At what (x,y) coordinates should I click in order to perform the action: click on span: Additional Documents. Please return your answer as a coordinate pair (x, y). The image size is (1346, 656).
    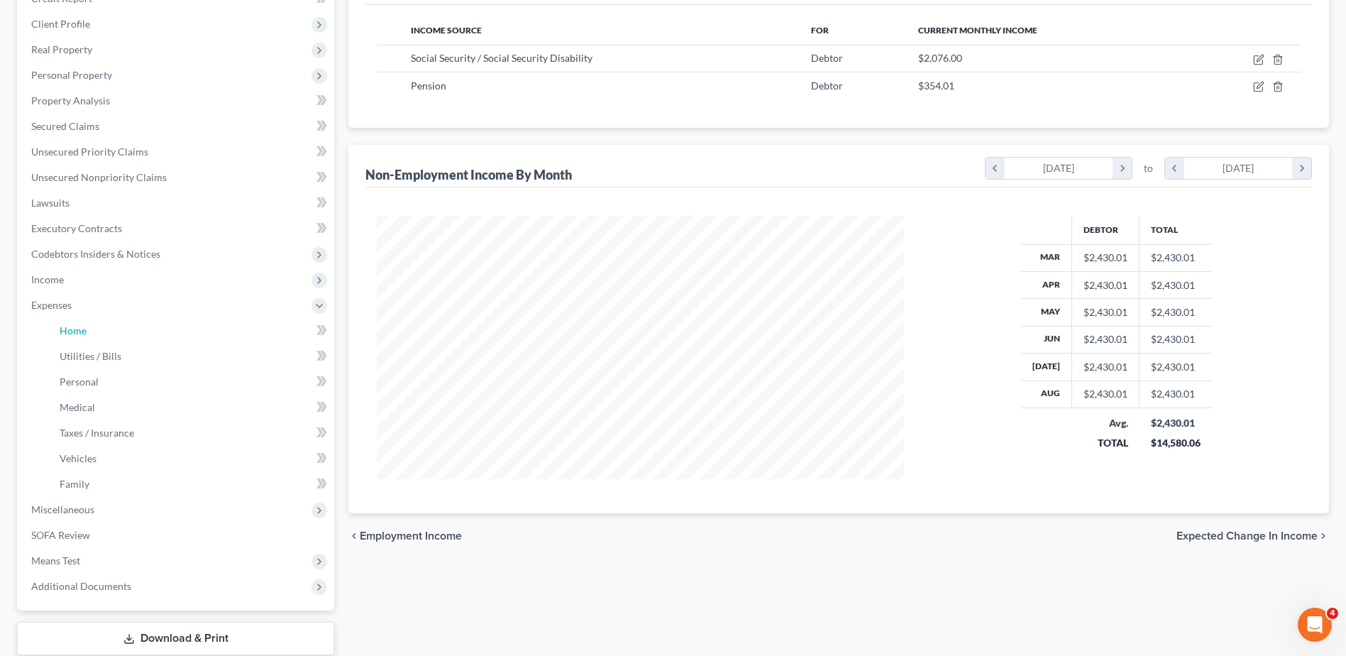
    Looking at the image, I should click on (81, 586).